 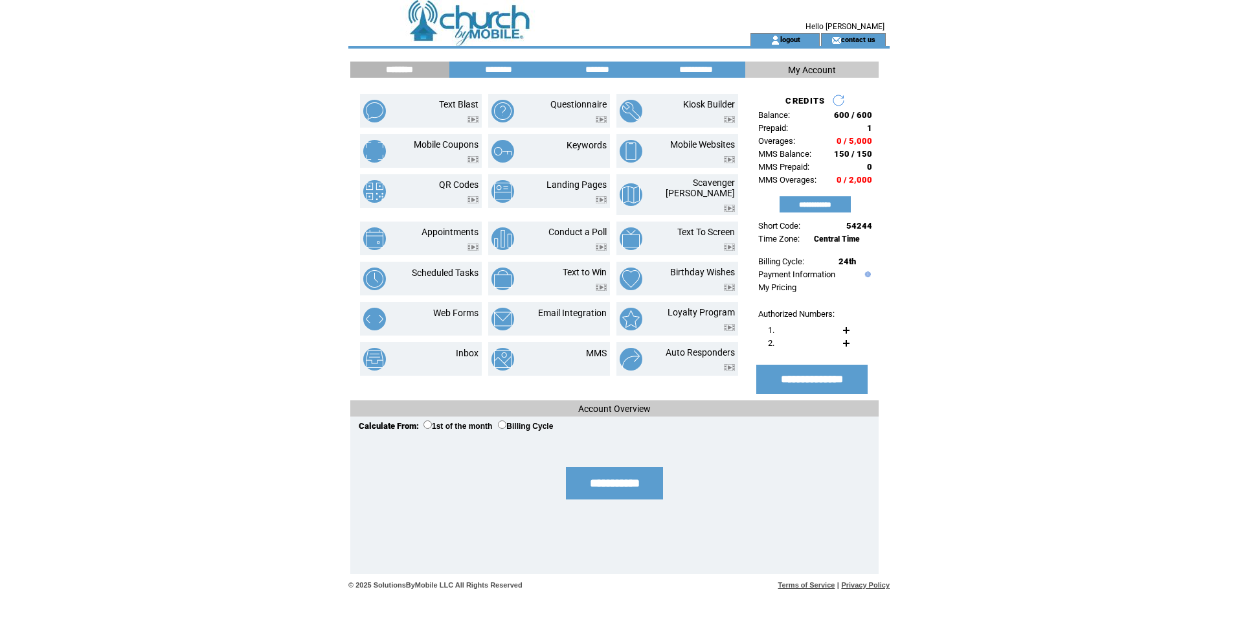 I want to click on span: Time Zone:, so click(x=779, y=238).